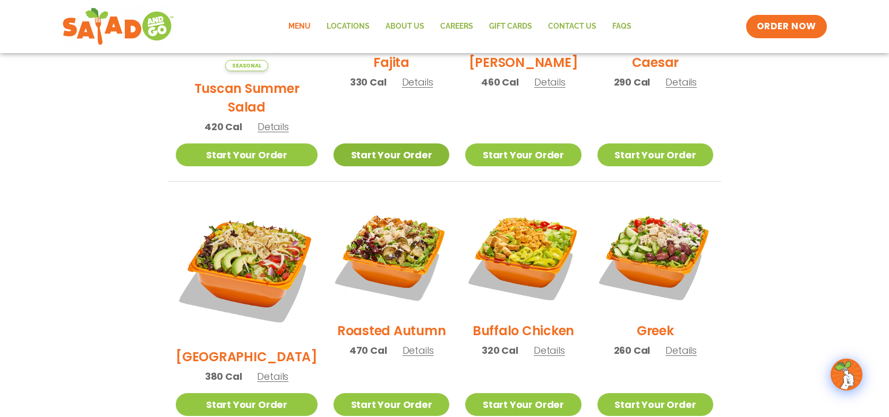 The image size is (889, 417). I want to click on nav: Menu, so click(460, 27).